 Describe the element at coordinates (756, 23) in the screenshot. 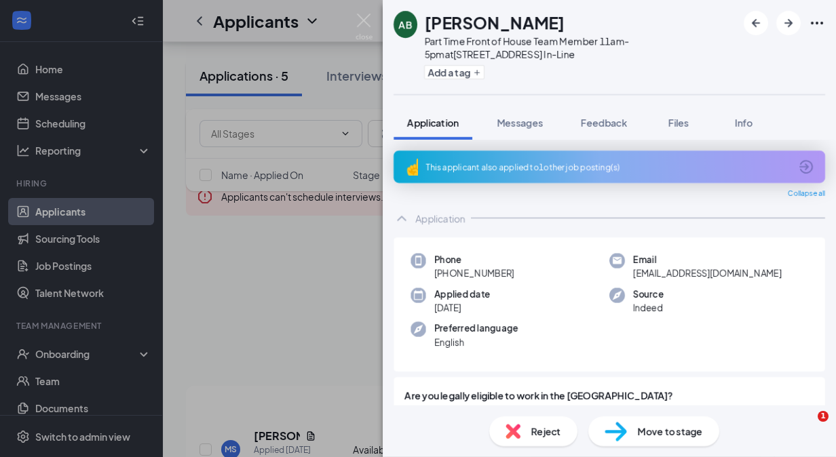

I see `button: ArrowLeftNew` at that location.